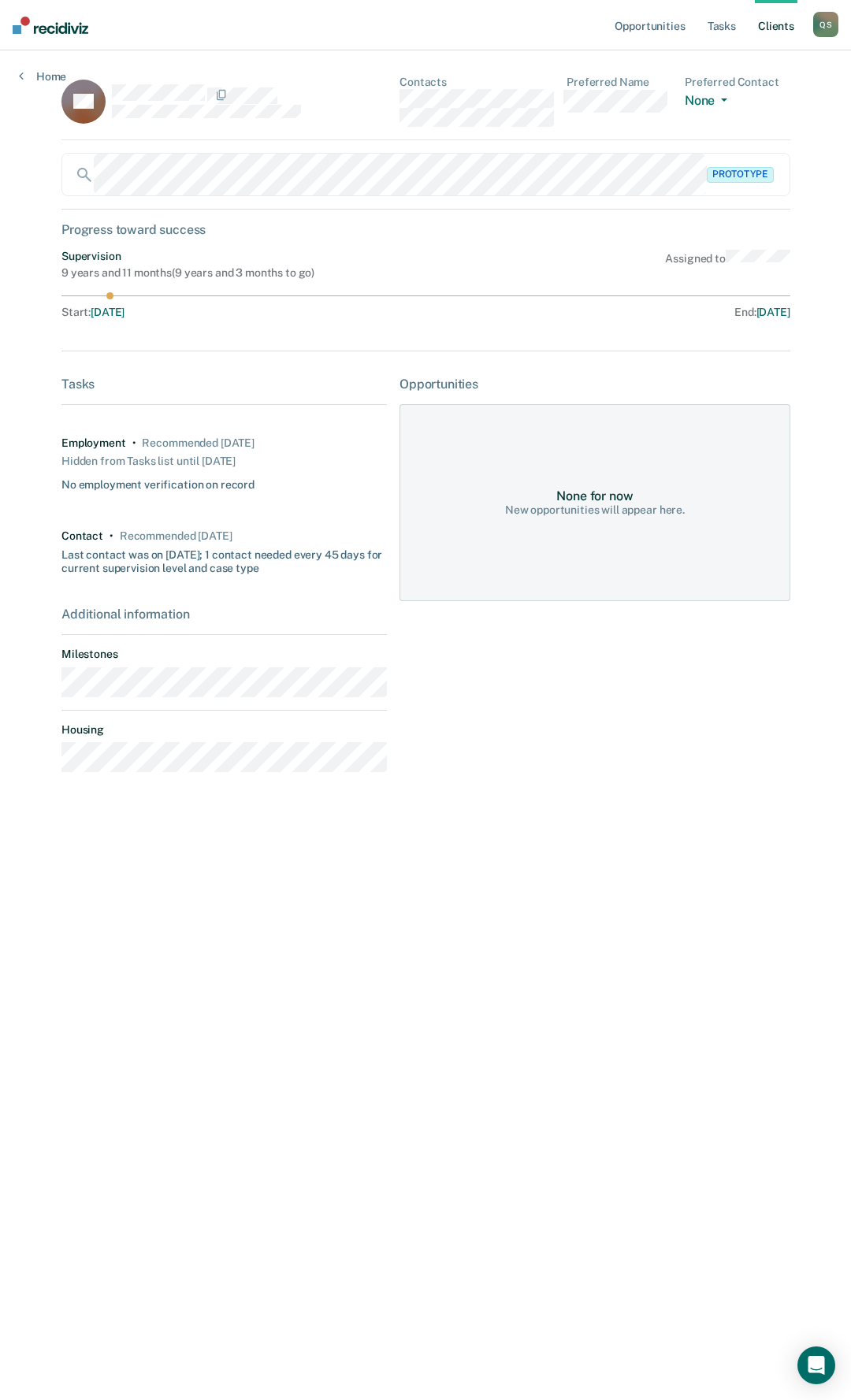  Describe the element at coordinates (727, 264) in the screenshot. I see `div: Assigned to` at that location.